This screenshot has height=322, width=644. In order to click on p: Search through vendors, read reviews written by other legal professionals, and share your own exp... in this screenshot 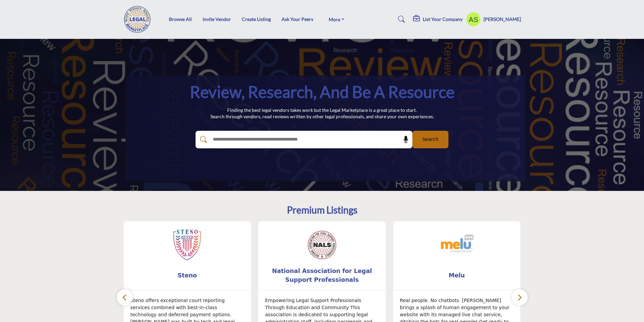, I will do `click(322, 116)`.